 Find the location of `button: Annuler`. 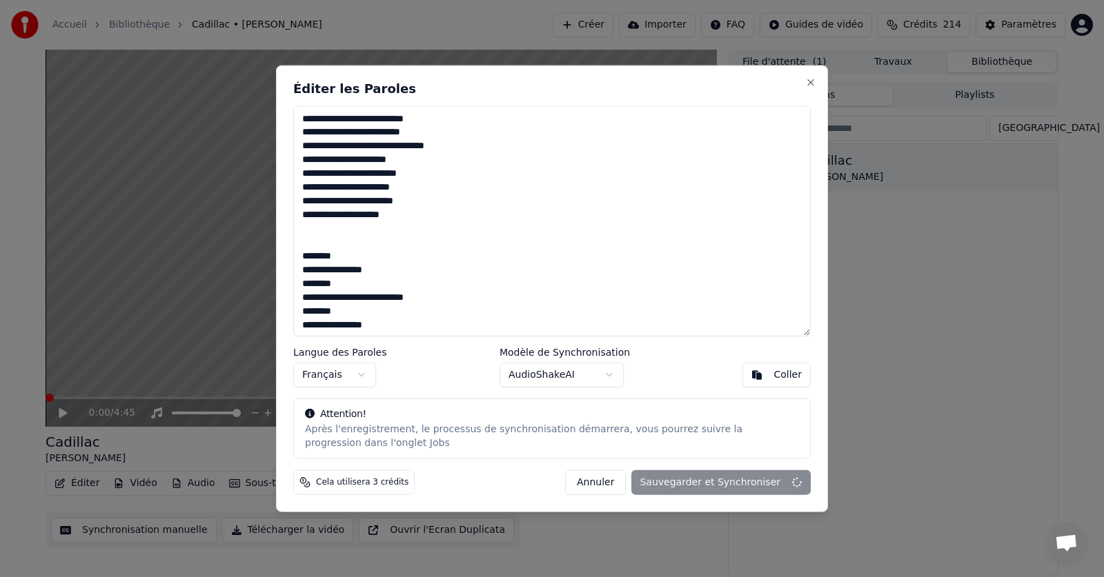

button: Annuler is located at coordinates (595, 483).